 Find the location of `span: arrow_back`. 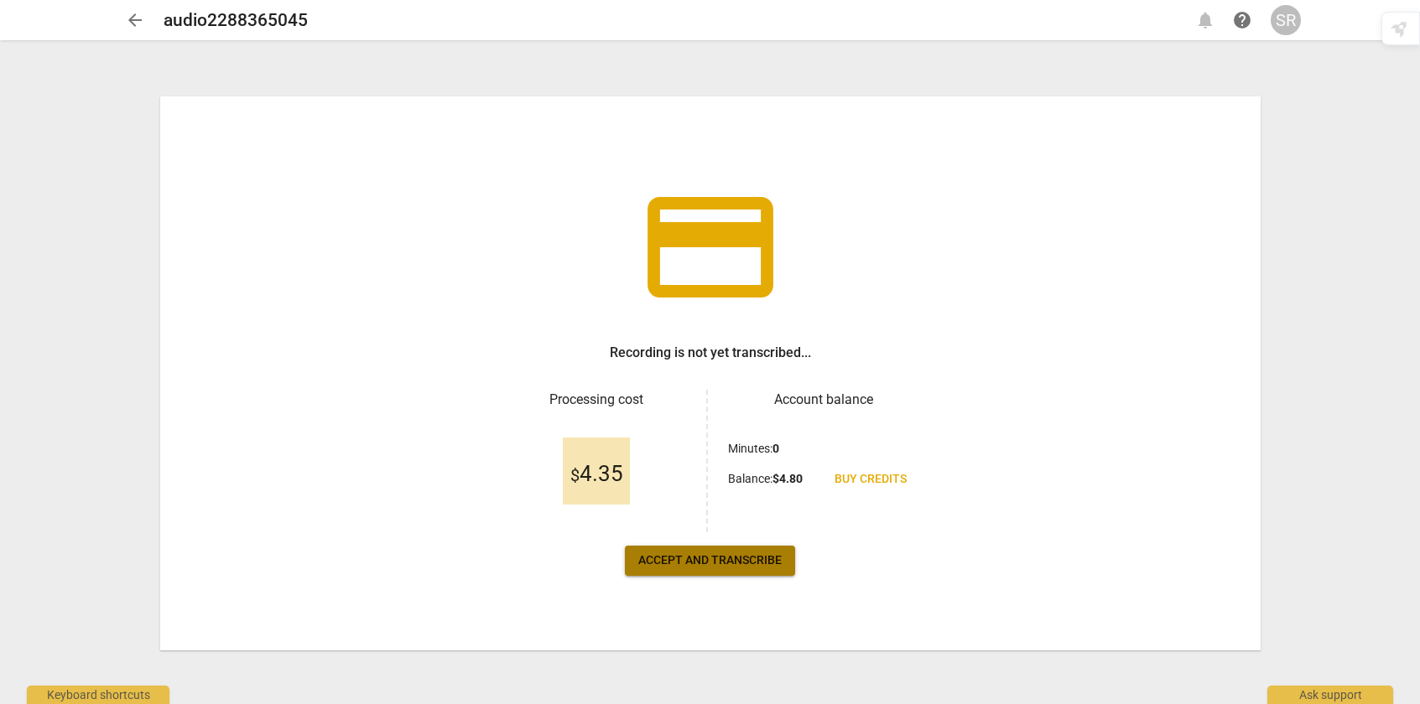

span: arrow_back is located at coordinates (135, 20).